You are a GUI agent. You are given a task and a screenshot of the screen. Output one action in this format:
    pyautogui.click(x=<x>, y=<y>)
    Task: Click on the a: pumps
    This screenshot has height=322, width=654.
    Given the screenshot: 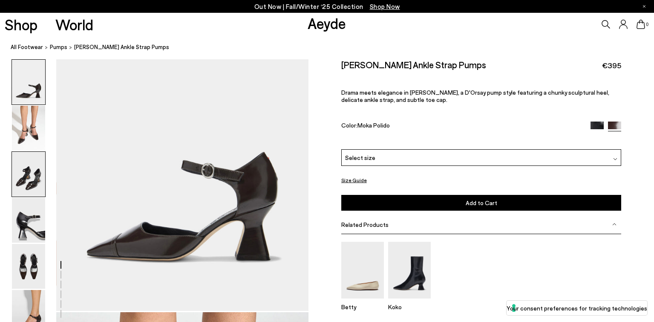 What is the action you would take?
    pyautogui.click(x=58, y=47)
    